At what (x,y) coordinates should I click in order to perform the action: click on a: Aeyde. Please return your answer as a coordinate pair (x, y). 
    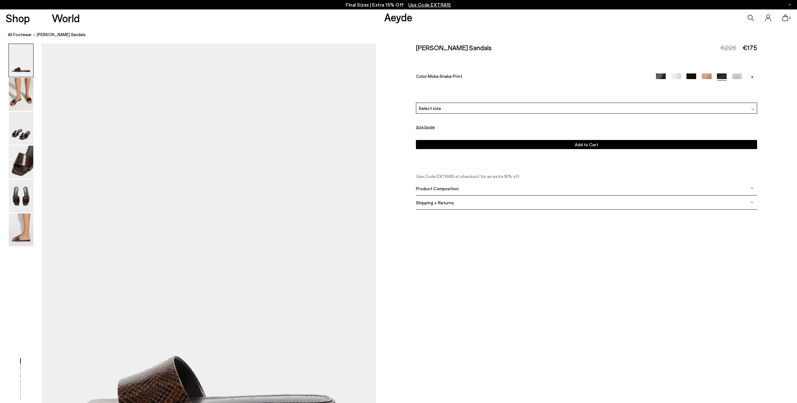
    Looking at the image, I should click on (398, 17).